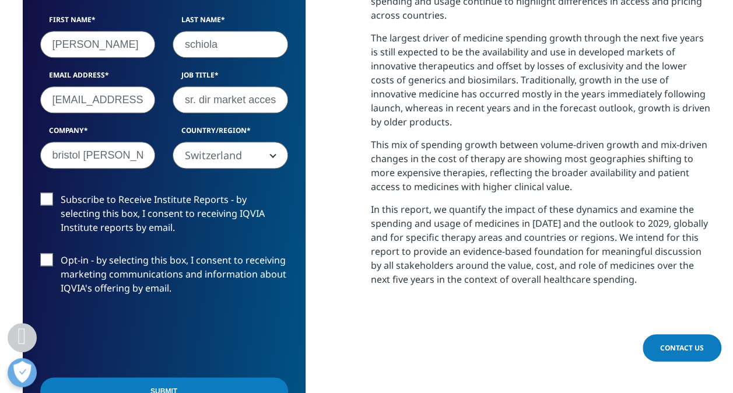 The height and width of the screenshot is (393, 733). I want to click on a: Contact Us, so click(682, 348).